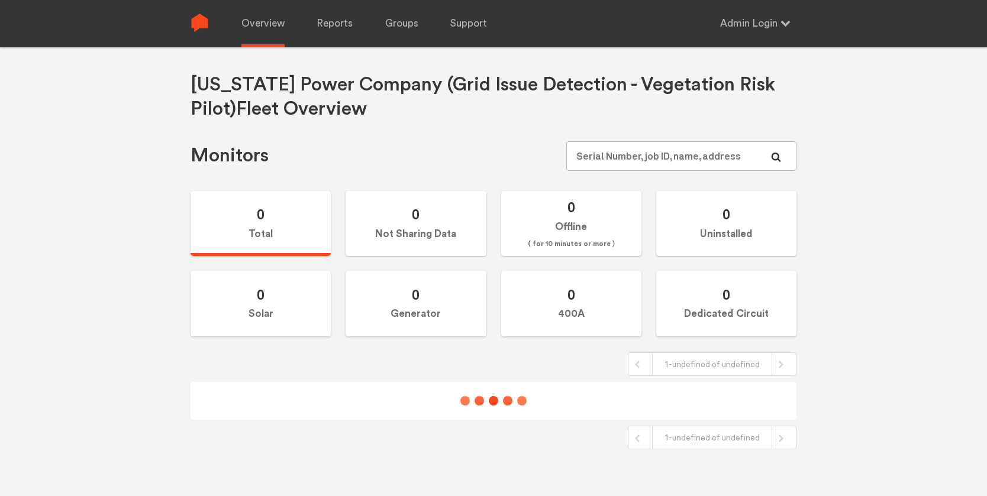  Describe the element at coordinates (415, 224) in the screenshot. I see `label: Not Sharing Data` at that location.